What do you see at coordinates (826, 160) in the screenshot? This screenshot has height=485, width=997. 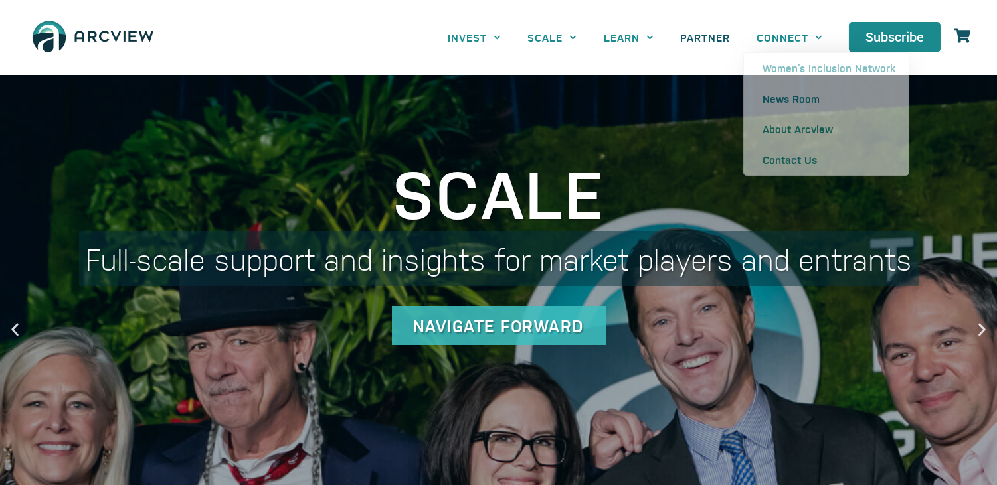 I see `a: Contact Us` at bounding box center [826, 160].